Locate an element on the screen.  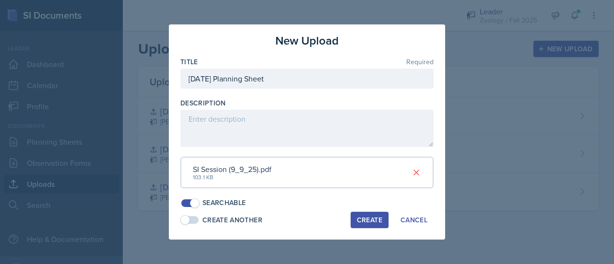
div: Create is located at coordinates (369, 220).